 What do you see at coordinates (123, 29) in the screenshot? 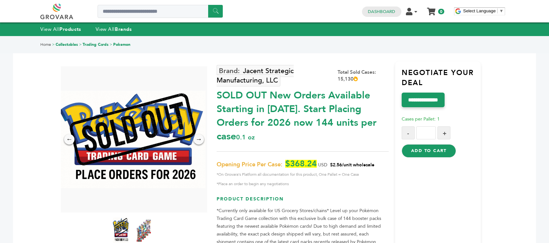
I see `strong: Brands` at bounding box center [123, 29].